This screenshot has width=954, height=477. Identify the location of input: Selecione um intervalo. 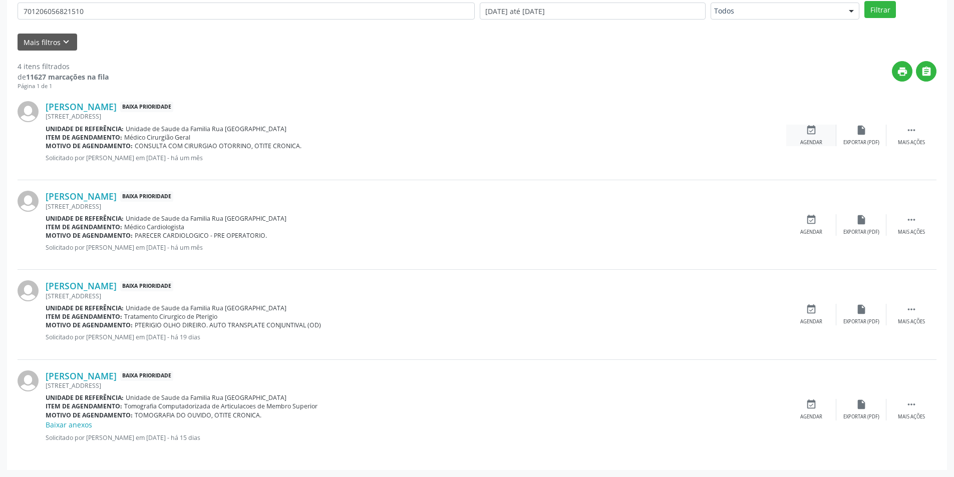
(593, 11).